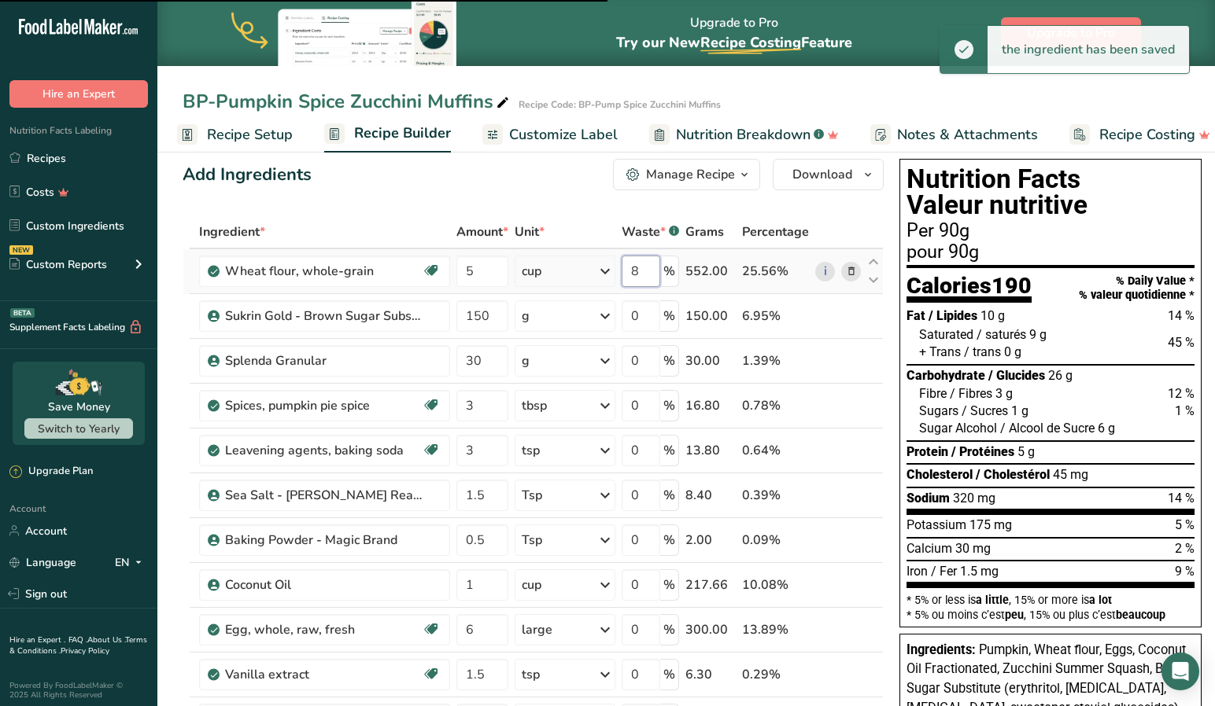 Image resolution: width=1215 pixels, height=706 pixels. Describe the element at coordinates (775, 630) in the screenshot. I see `div: 13.89%` at that location.